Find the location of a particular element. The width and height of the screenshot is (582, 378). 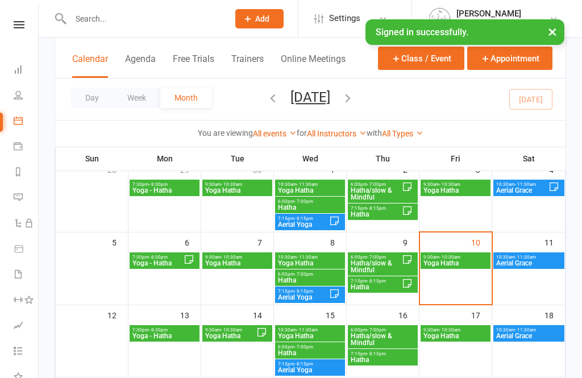

span: - 8:30pm is located at coordinates (158, 329).